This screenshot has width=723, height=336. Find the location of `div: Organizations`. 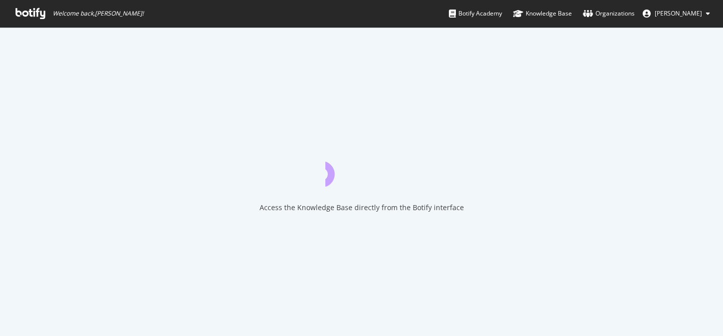

div: Organizations is located at coordinates (609, 14).